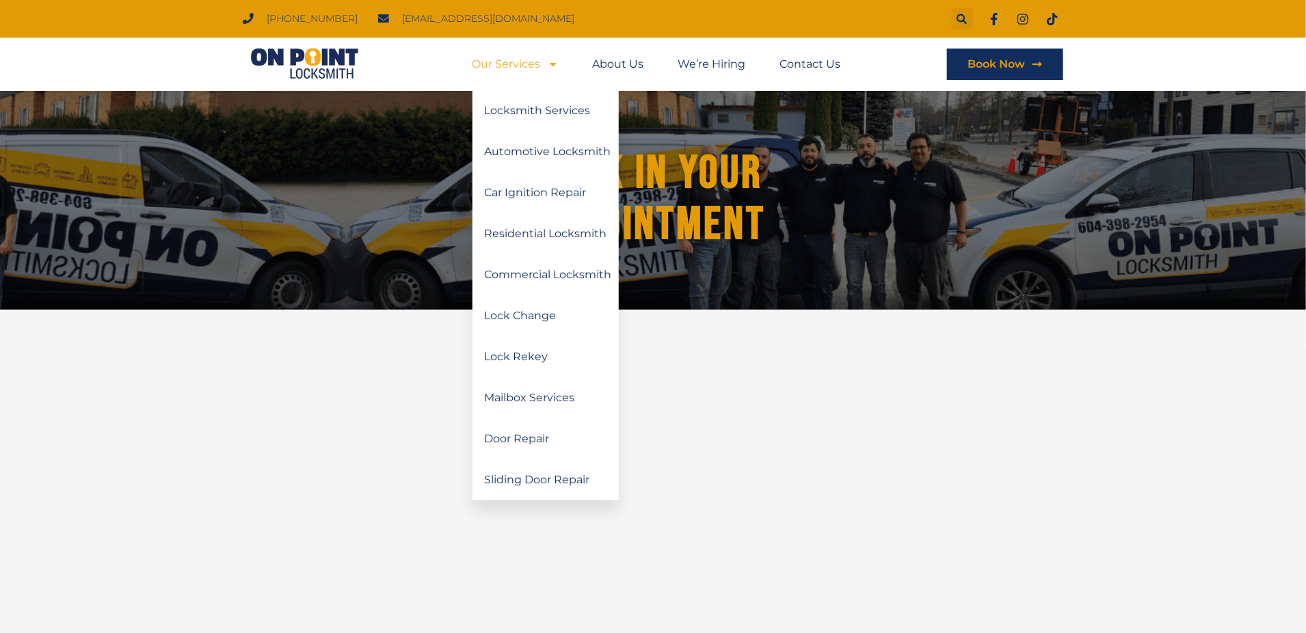 This screenshot has width=1306, height=633. Describe the element at coordinates (516, 64) in the screenshot. I see `a: Our Services` at that location.